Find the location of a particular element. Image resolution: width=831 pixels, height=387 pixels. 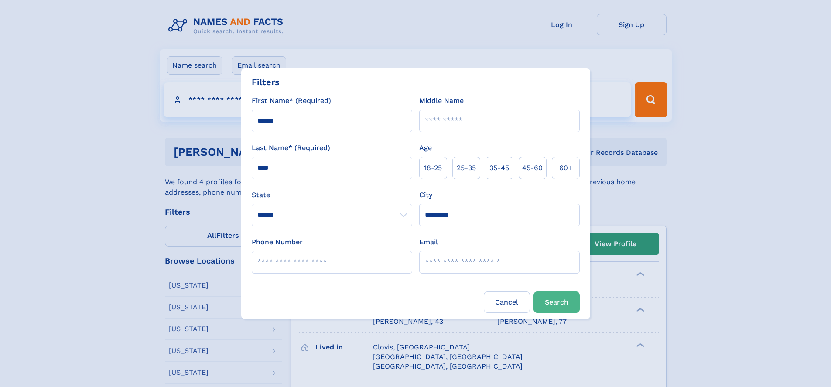

span: 60+ is located at coordinates (566, 168).